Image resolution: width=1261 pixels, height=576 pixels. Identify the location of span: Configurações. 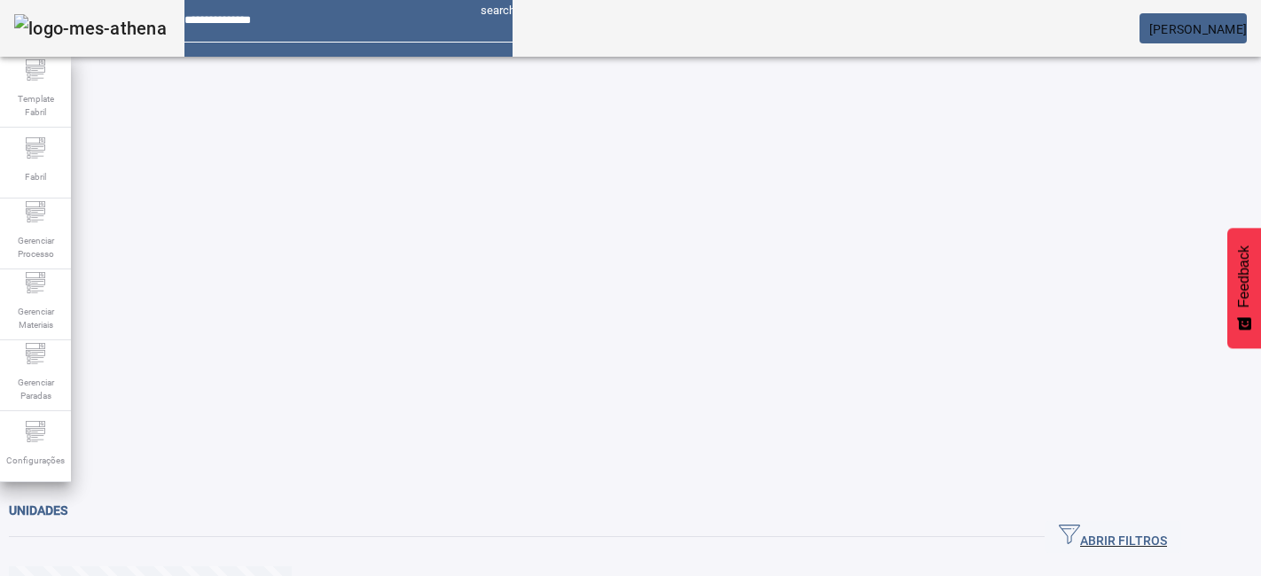
(35, 460).